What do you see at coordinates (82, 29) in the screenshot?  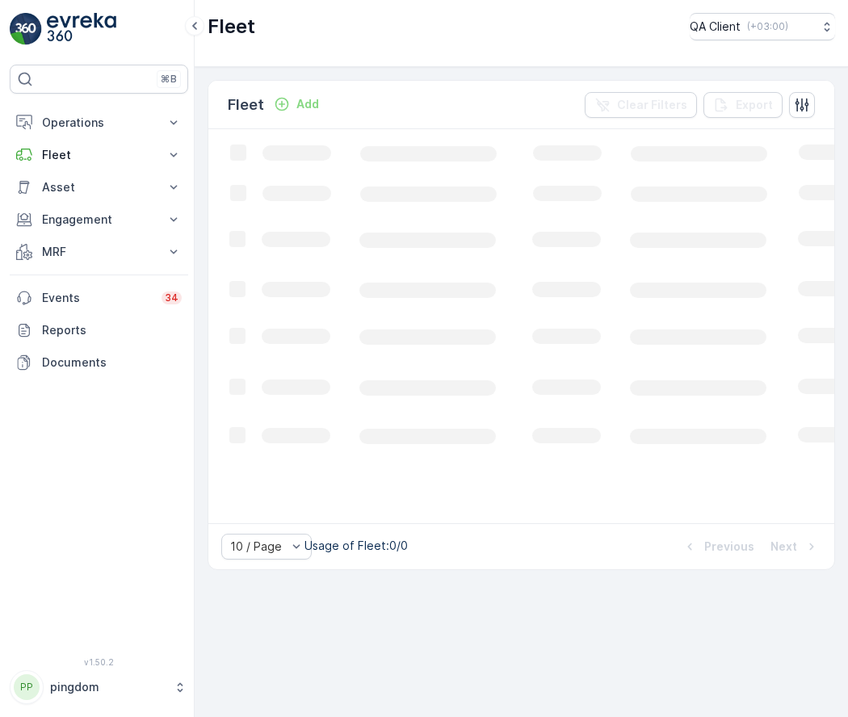 I see `img: logo_light-DOdMpM7g.png` at bounding box center [82, 29].